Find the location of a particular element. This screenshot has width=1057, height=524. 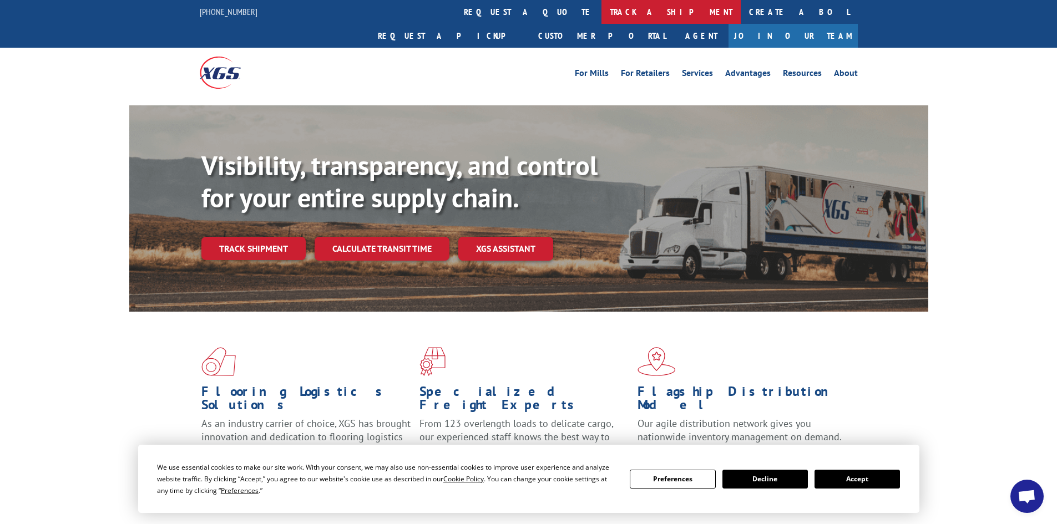

p: From 123 overlength loads to delicate cargo, our experienced staff knows the best way to move you... is located at coordinates (524, 442).